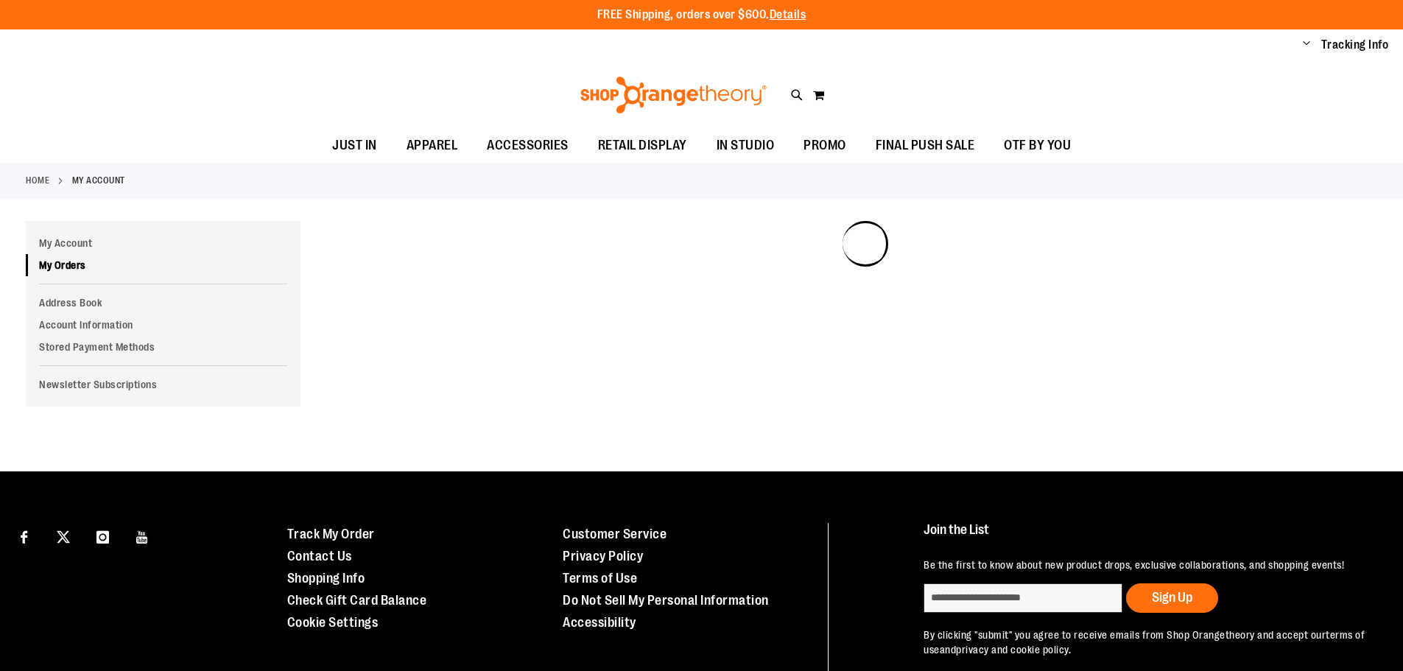 The image size is (1403, 671). What do you see at coordinates (1171, 597) in the screenshot?
I see `span: Sign Up` at bounding box center [1171, 597].